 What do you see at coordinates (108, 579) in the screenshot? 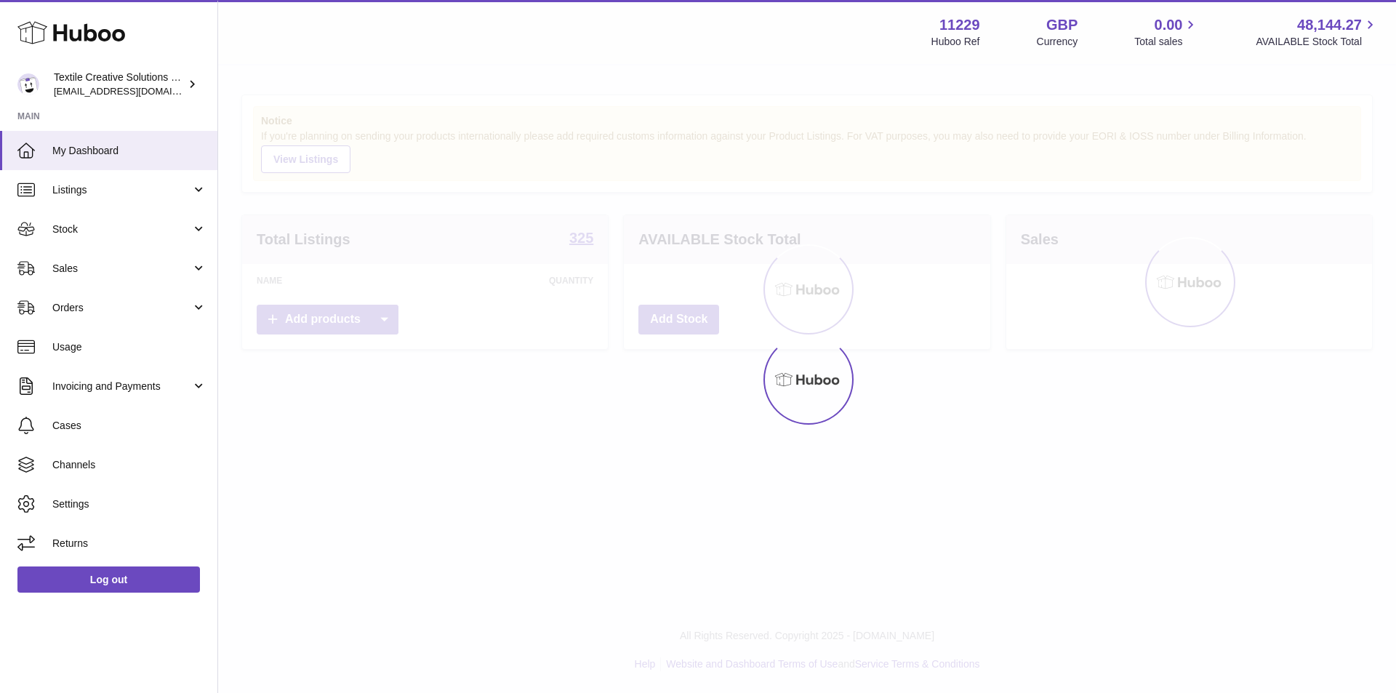
I see `a: Log out` at bounding box center [108, 579].